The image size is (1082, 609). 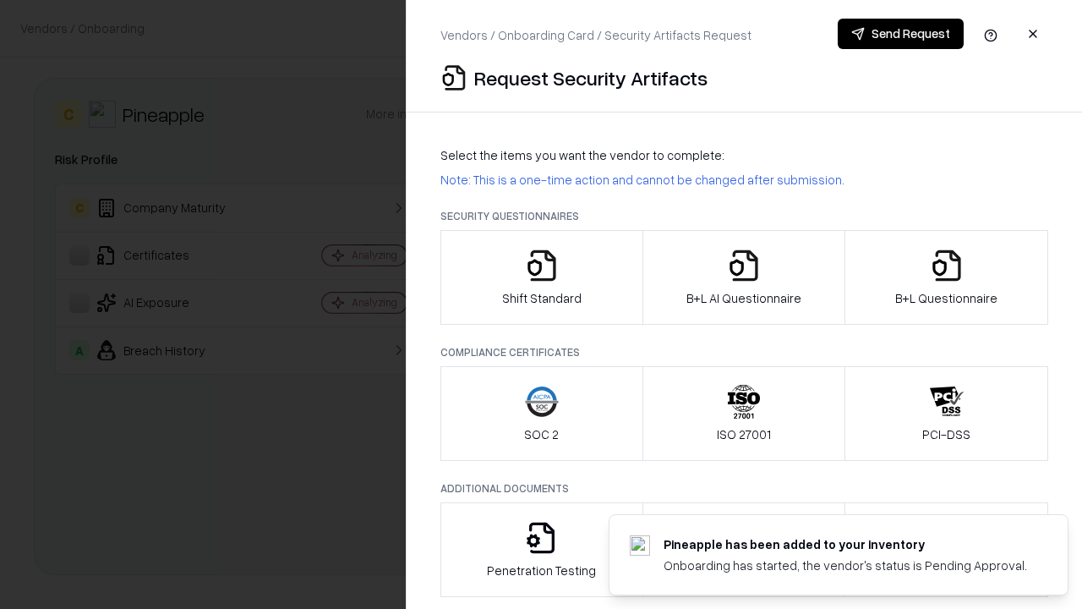 I want to click on button: Send Request, so click(x=900, y=34).